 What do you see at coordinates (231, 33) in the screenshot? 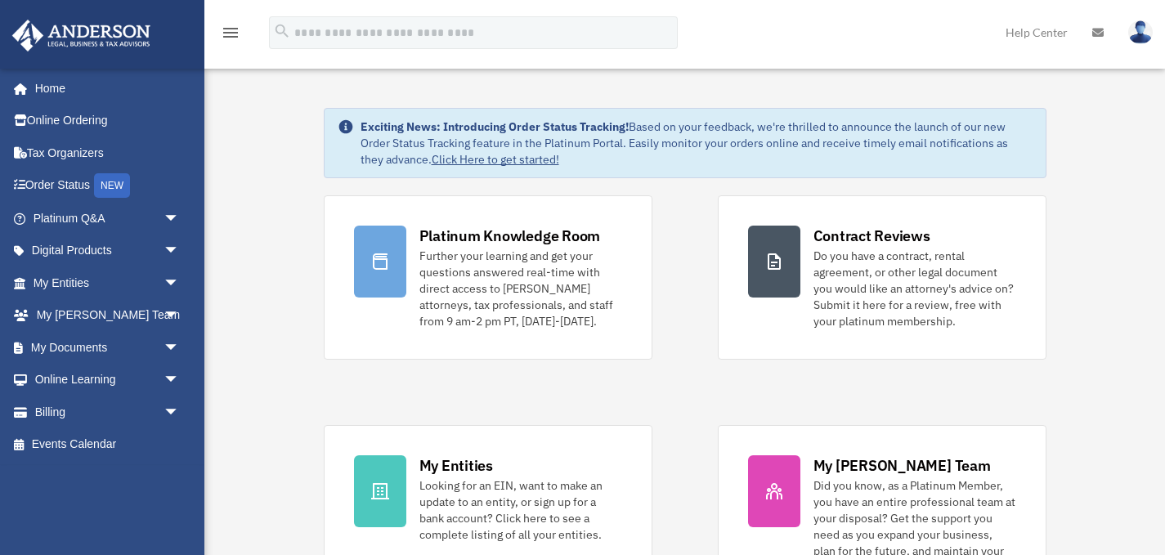
I see `i: menu` at bounding box center [231, 33].